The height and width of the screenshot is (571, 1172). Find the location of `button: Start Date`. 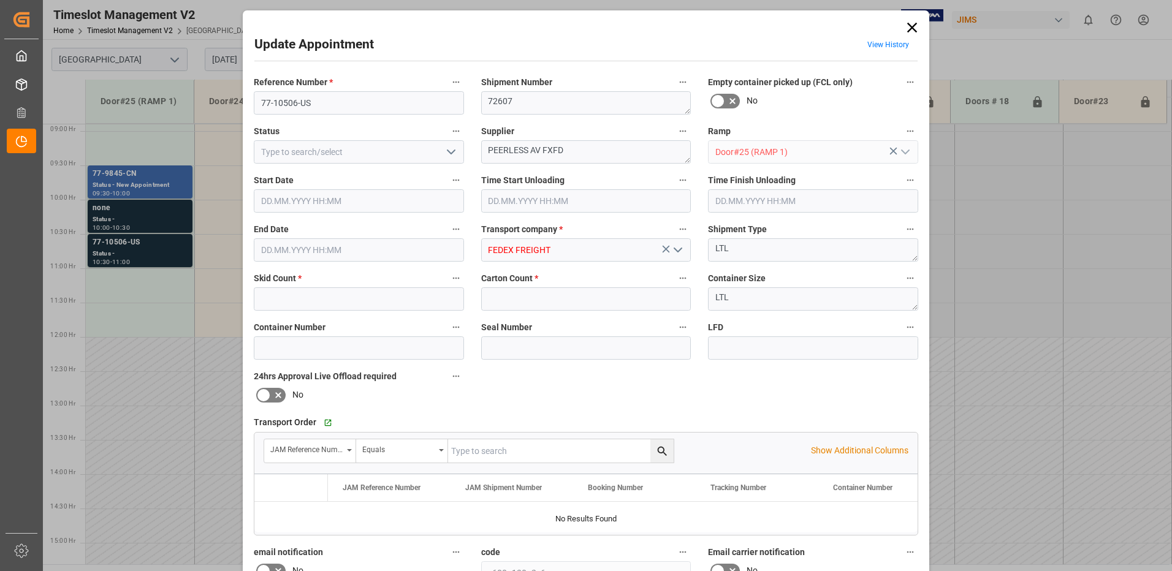

button: Start Date is located at coordinates (456, 180).